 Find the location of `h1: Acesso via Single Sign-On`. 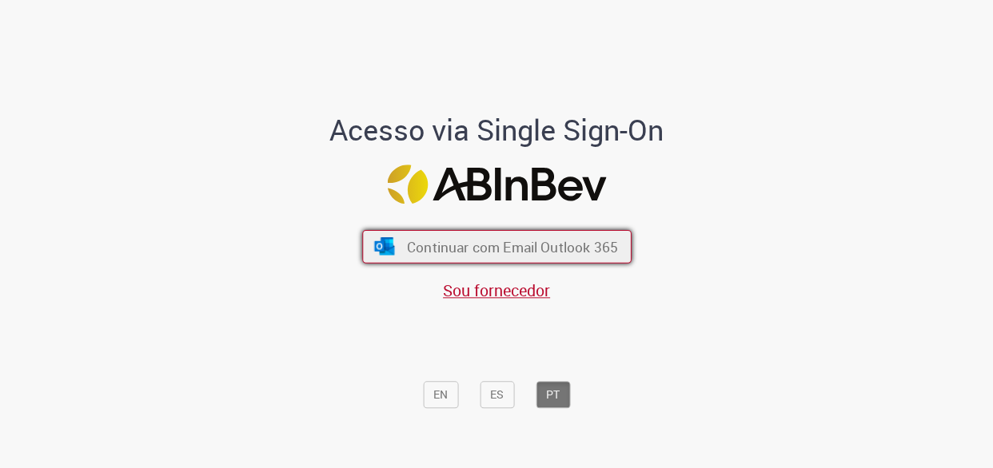

h1: Acesso via Single Sign-On is located at coordinates (496, 130).